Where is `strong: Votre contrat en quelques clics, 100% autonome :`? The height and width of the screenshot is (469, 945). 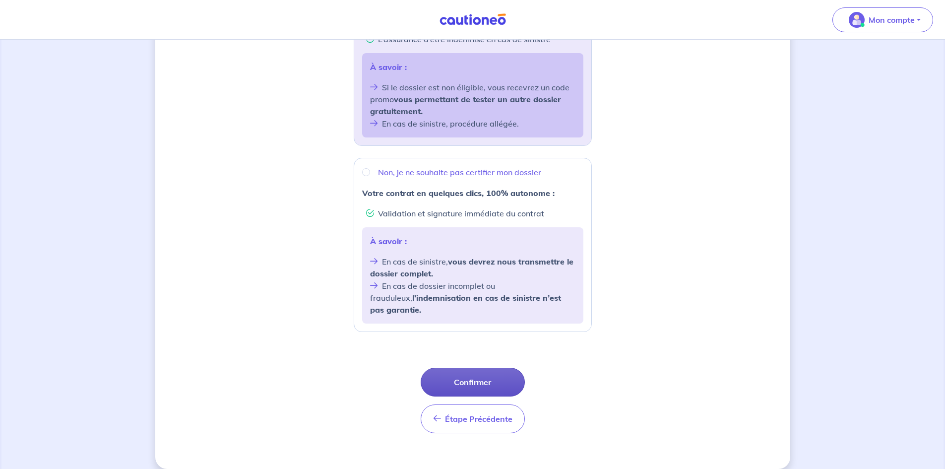 strong: Votre contrat en quelques clics, 100% autonome : is located at coordinates (458, 193).